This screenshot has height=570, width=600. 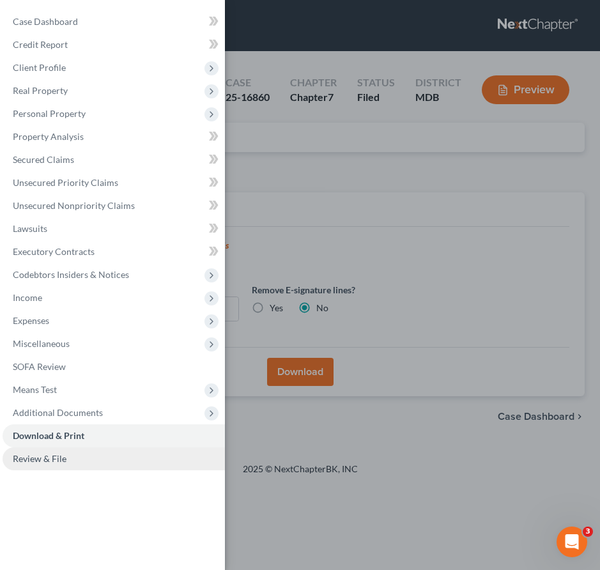 What do you see at coordinates (58, 412) in the screenshot?
I see `span: Additional Documents` at bounding box center [58, 412].